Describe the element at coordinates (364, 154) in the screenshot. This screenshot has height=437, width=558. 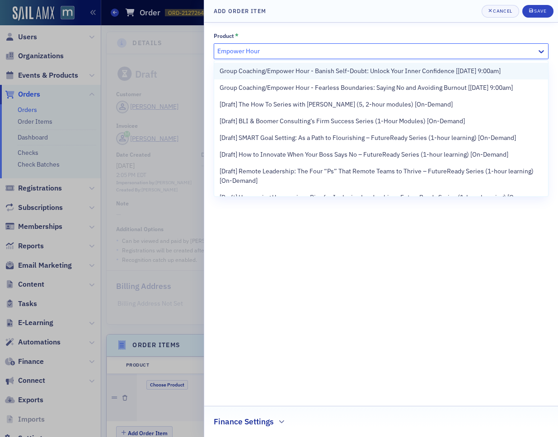
I see `span: [Draft] How to Innovate When Your Boss Says No – FutureReady Series (1-hour learning) [On-Demand]` at that location.